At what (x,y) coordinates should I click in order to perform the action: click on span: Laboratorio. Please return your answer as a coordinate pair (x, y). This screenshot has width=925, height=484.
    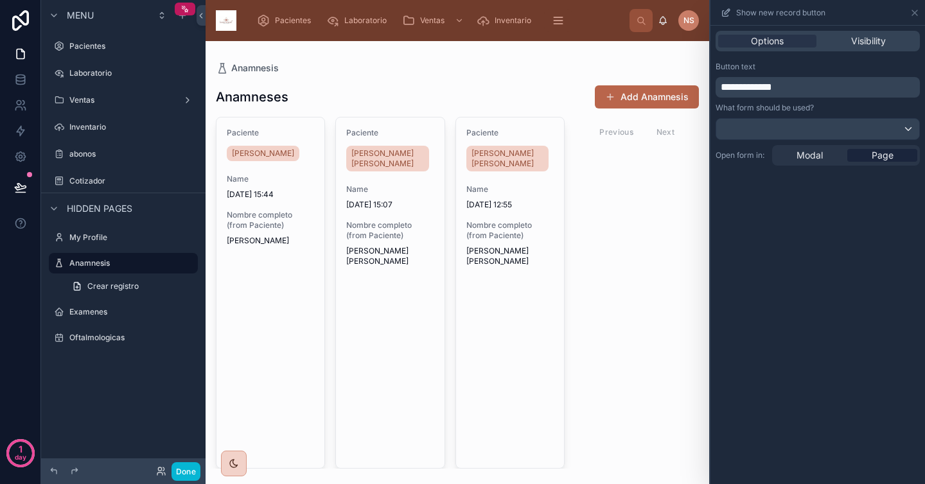
    Looking at the image, I should click on (365, 21).